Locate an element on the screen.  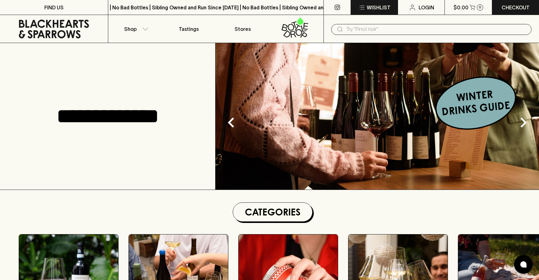
p: 0 is located at coordinates (480, 7).